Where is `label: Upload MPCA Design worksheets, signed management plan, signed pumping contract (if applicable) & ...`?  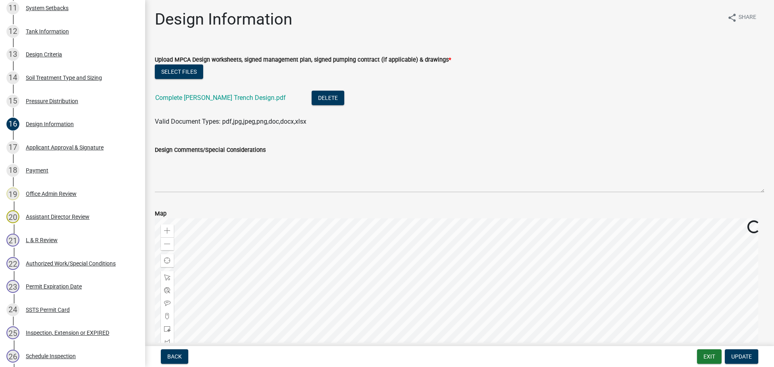
label: Upload MPCA Design worksheets, signed management plan, signed pumping contract (if applicable) & ... is located at coordinates (303, 60).